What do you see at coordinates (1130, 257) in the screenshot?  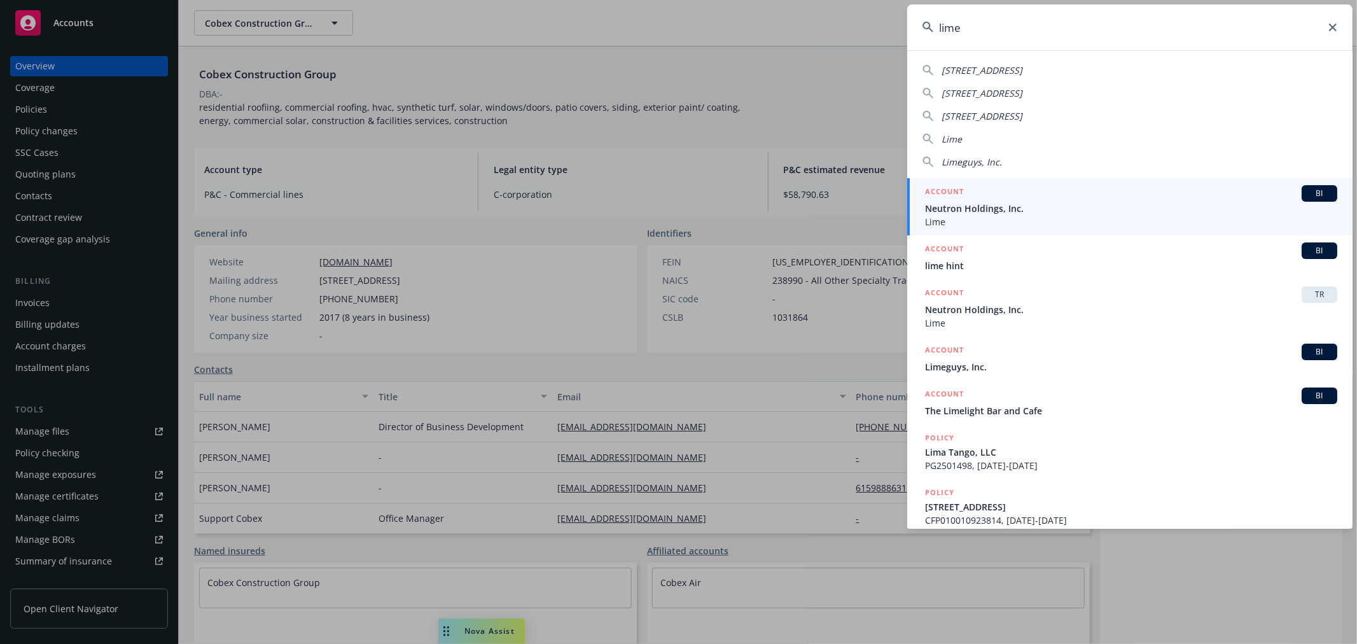 I see `a: ACCOUNTBIlime hint` at bounding box center [1130, 257].